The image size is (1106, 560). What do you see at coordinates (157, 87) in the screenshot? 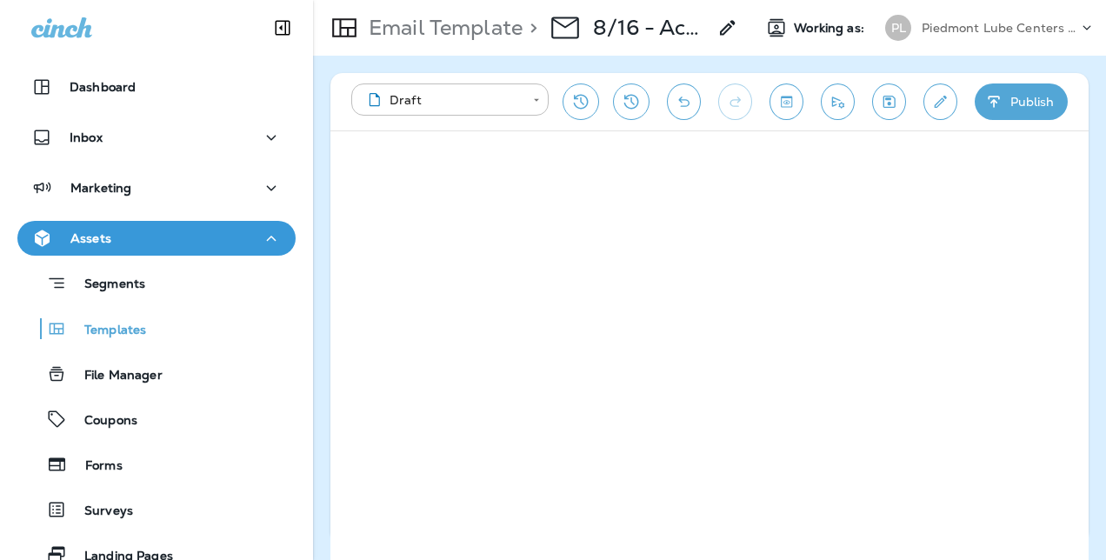
I see `button: Dashboard` at bounding box center [157, 87].